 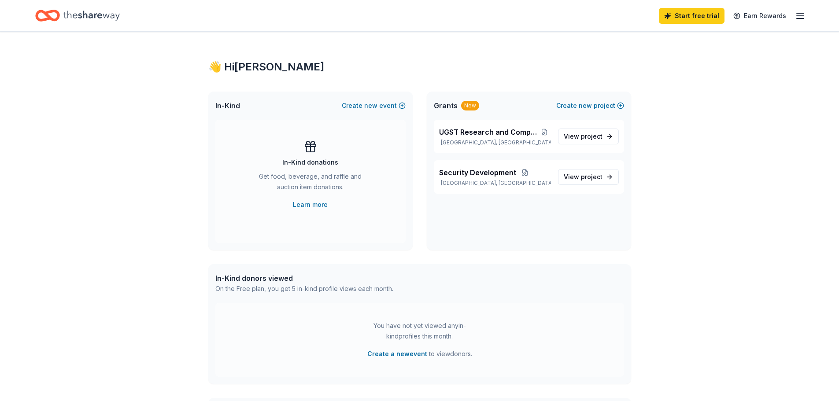 What do you see at coordinates (470, 106) in the screenshot?
I see `div: New` at bounding box center [470, 106].